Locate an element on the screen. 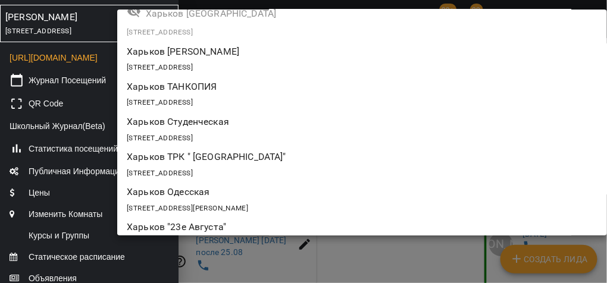  p: Харьков "23е Августа" is located at coordinates (323, 228).